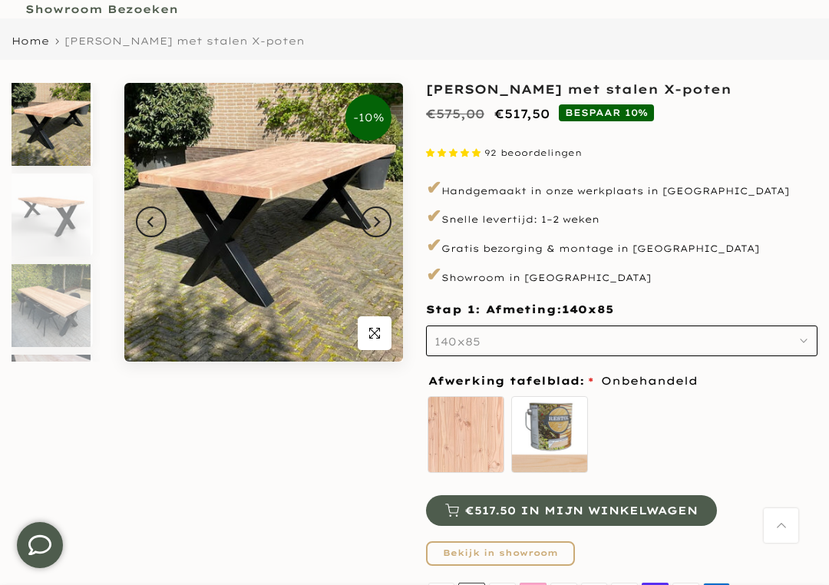 The height and width of the screenshot is (585, 829). I want to click on ins: €517,50, so click(522, 114).